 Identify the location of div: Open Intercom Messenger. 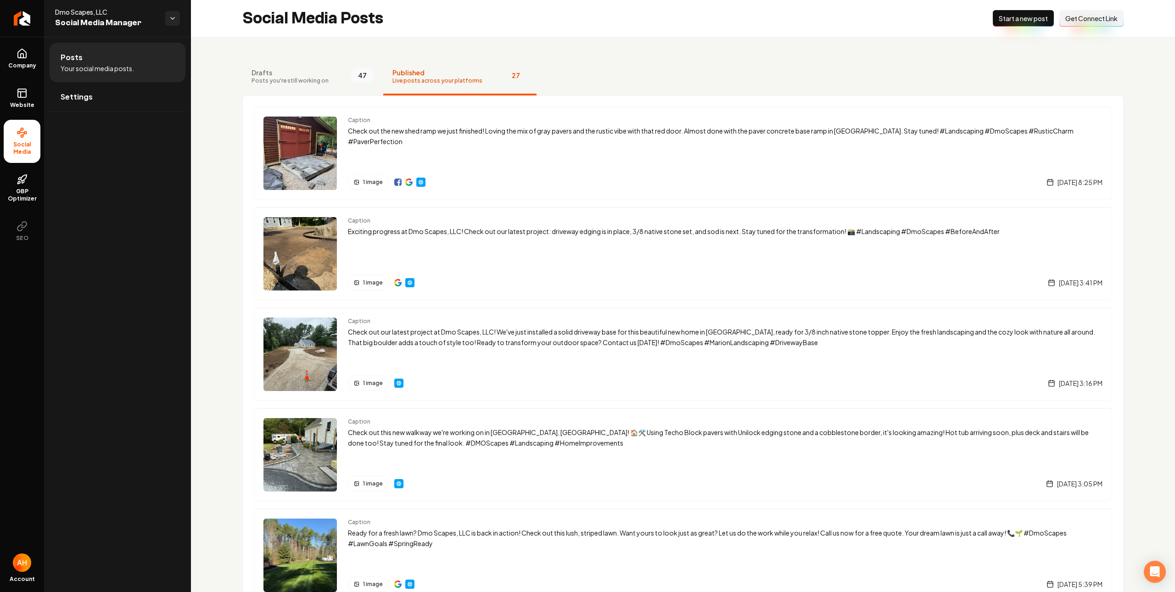
(1155, 572).